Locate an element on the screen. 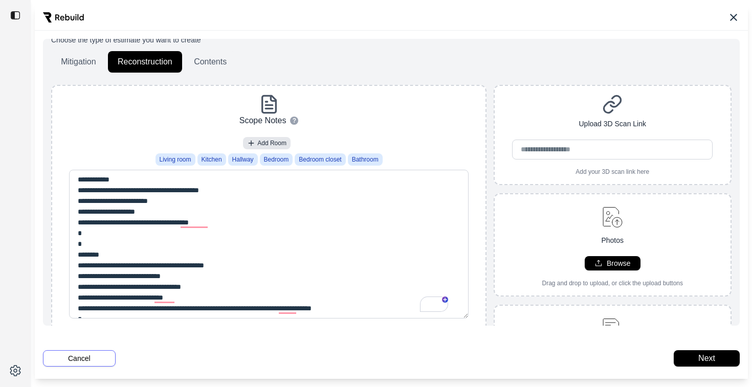 This screenshot has height=387, width=752. button: Hallway is located at coordinates (243, 160).